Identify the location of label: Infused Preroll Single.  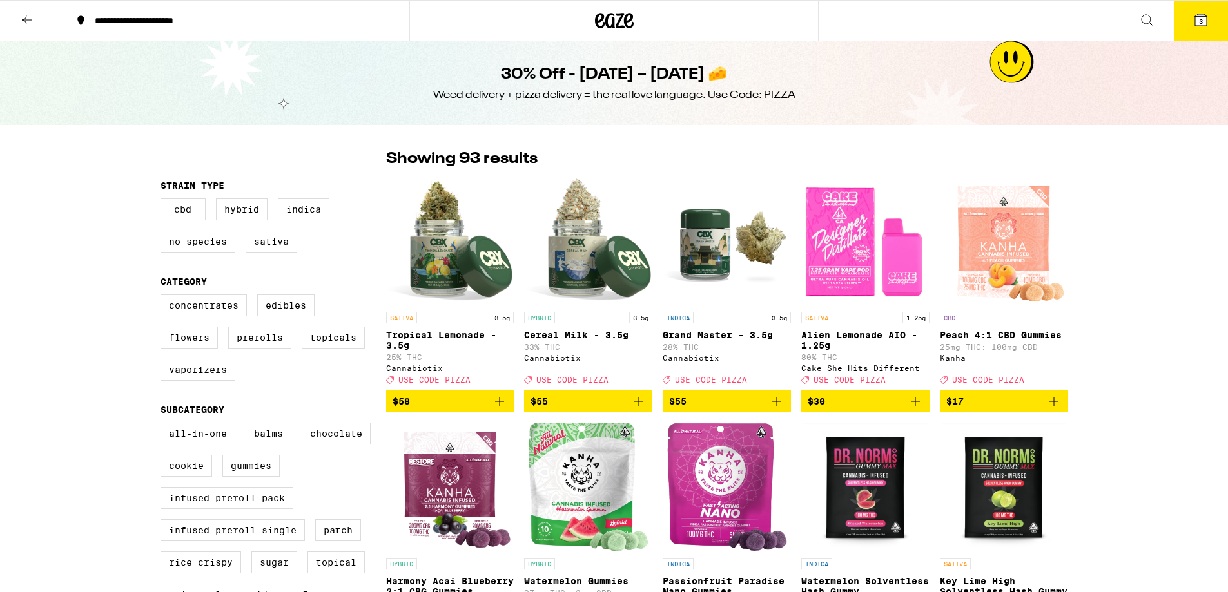
(233, 530).